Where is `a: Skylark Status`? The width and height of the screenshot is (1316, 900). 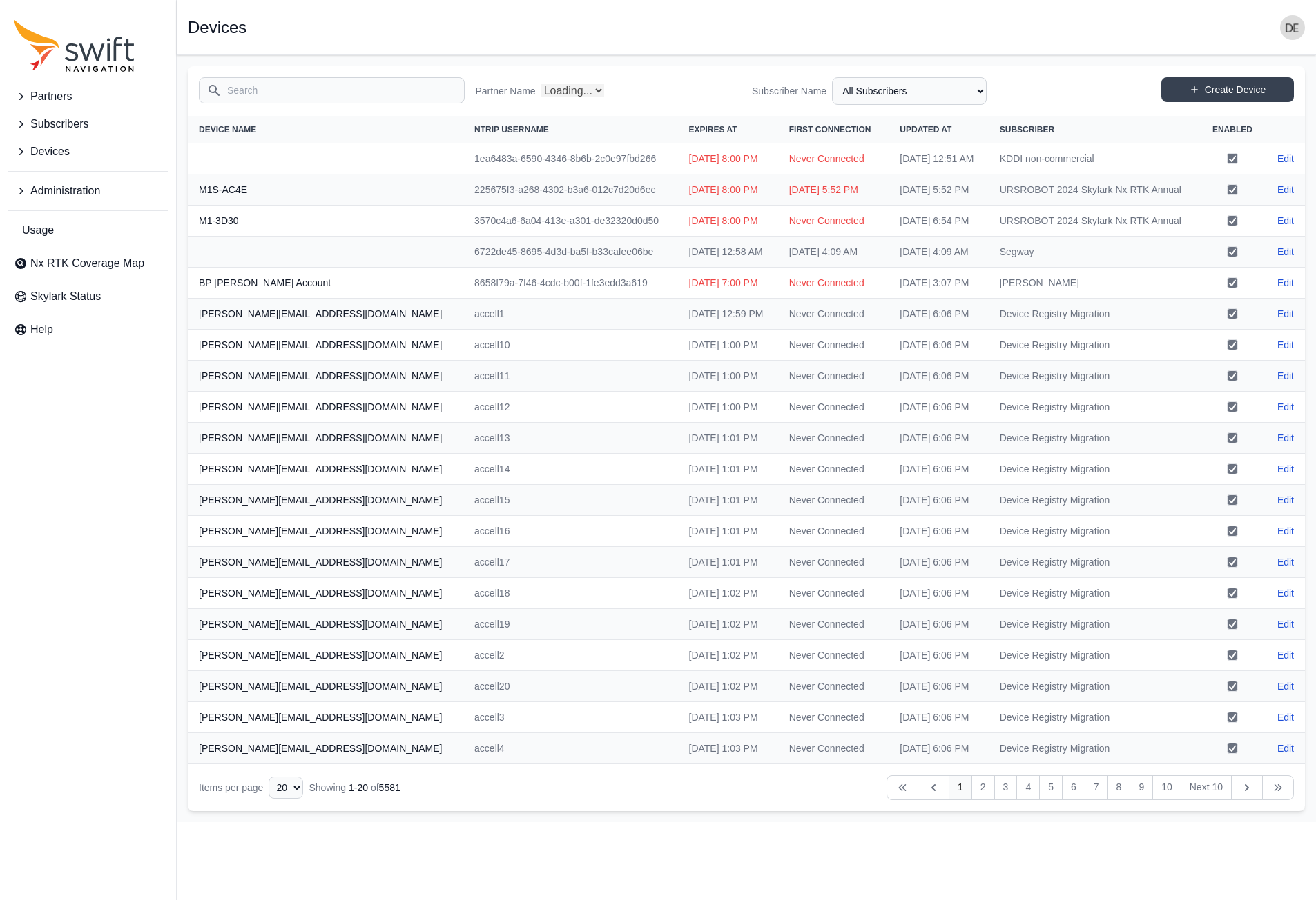 a: Skylark Status is located at coordinates (88, 297).